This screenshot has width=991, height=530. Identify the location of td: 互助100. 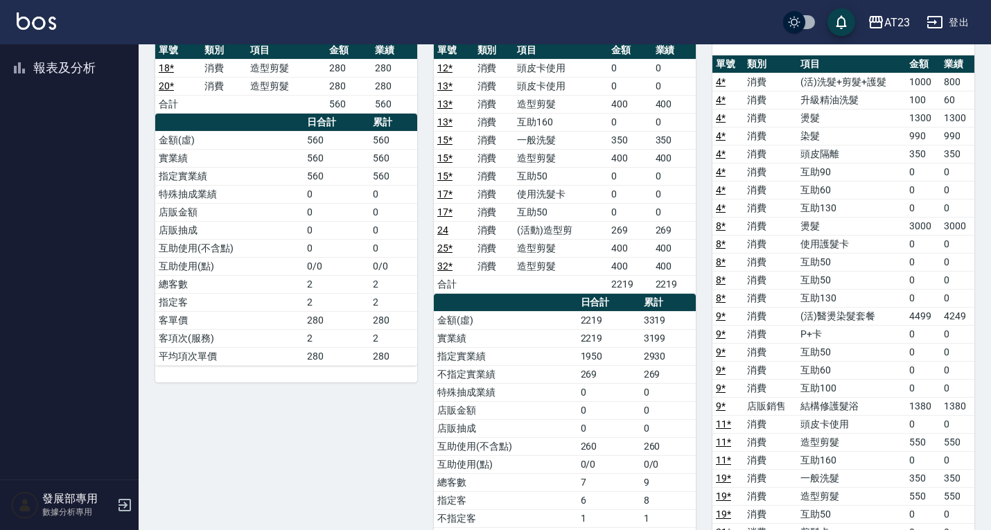
(851, 388).